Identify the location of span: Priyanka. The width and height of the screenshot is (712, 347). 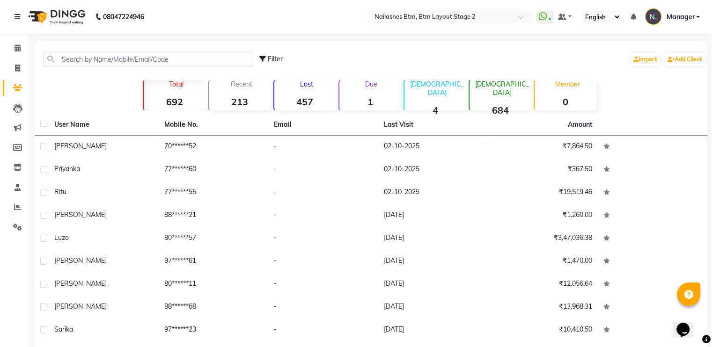
(67, 169).